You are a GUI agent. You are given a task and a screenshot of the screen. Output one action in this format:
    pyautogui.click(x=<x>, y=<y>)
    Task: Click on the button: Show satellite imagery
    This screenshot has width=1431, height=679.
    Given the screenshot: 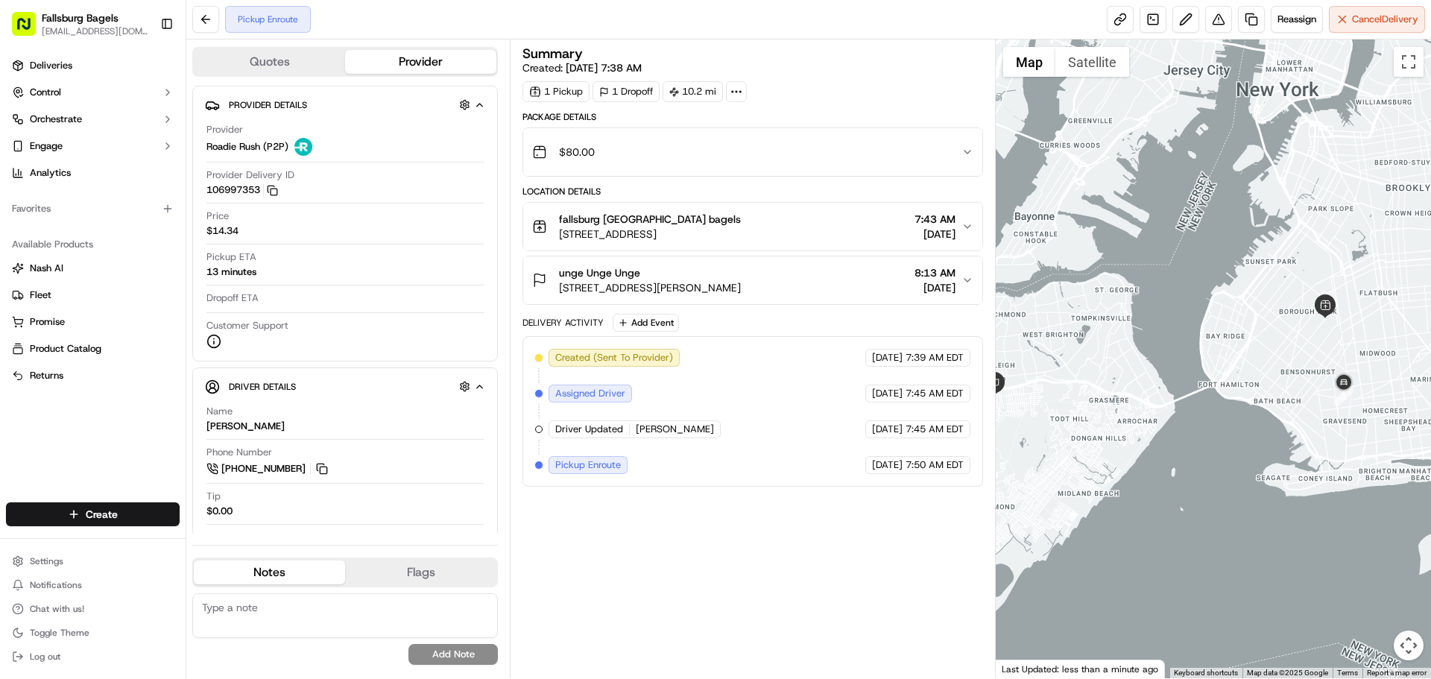 What is the action you would take?
    pyautogui.click(x=1092, y=62)
    